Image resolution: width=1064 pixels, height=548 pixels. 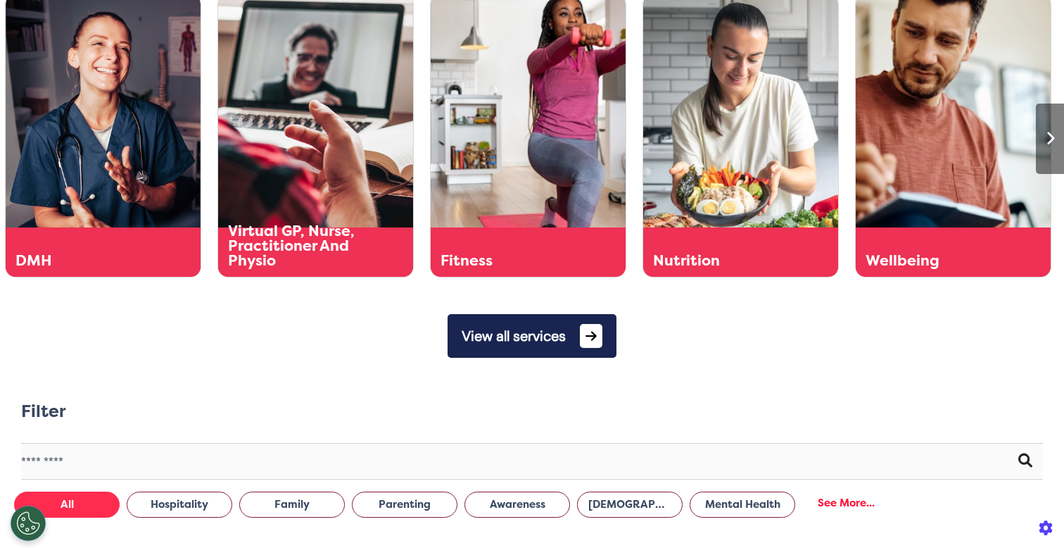 What do you see at coordinates (292, 504) in the screenshot?
I see `button: Family` at bounding box center [292, 504].